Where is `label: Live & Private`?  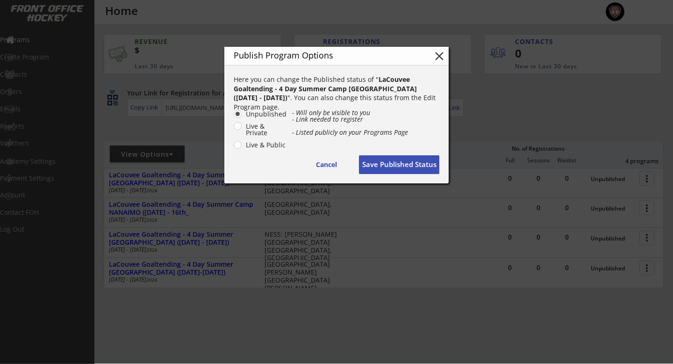
label: Live & Private is located at coordinates (265, 130).